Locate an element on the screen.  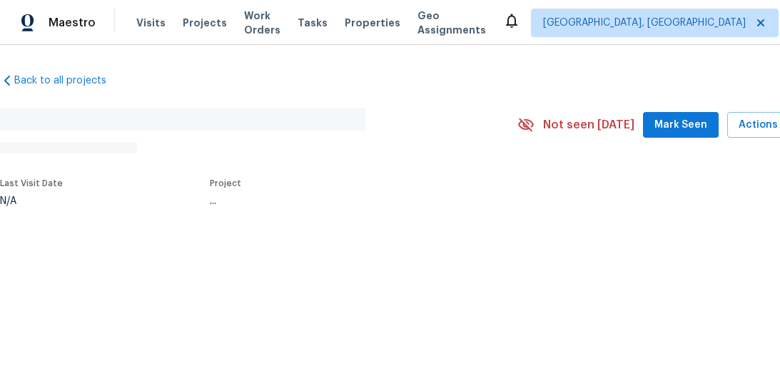
span: Mark Seen is located at coordinates (681, 125).